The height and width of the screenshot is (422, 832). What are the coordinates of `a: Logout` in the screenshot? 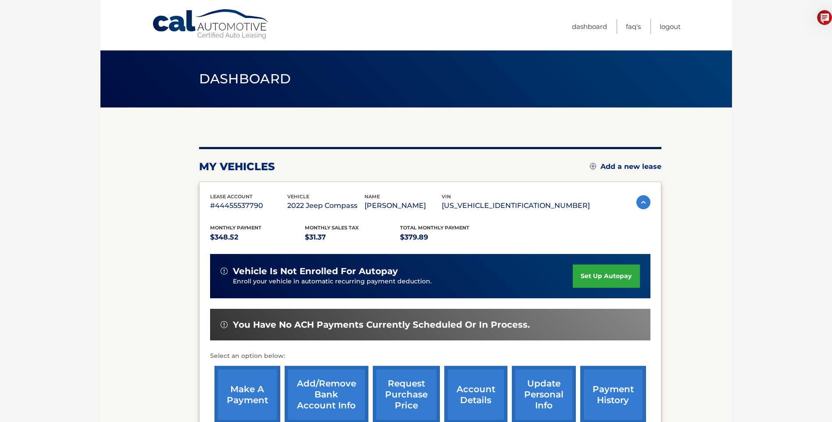 It's located at (670, 26).